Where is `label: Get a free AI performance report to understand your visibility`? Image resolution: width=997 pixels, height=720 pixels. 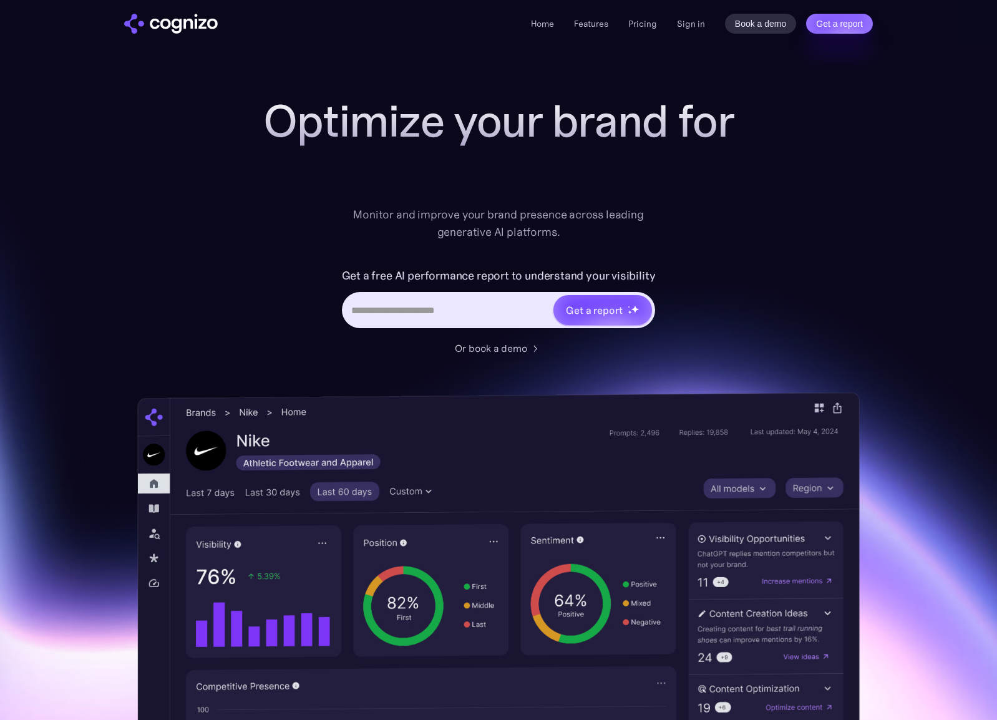
label: Get a free AI performance report to understand your visibility is located at coordinates (499, 276).